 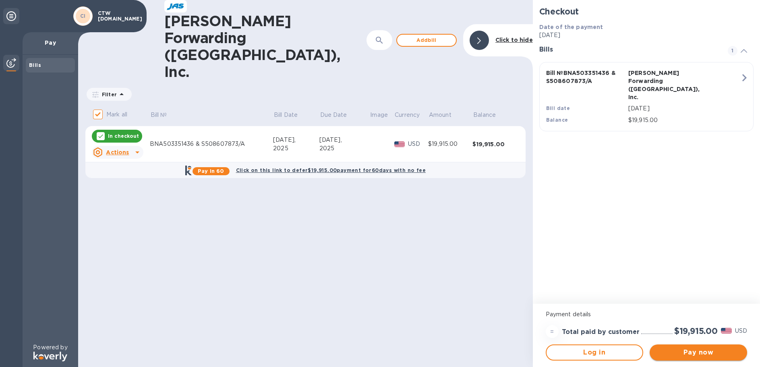 I want to click on img: Logo, so click(x=50, y=356).